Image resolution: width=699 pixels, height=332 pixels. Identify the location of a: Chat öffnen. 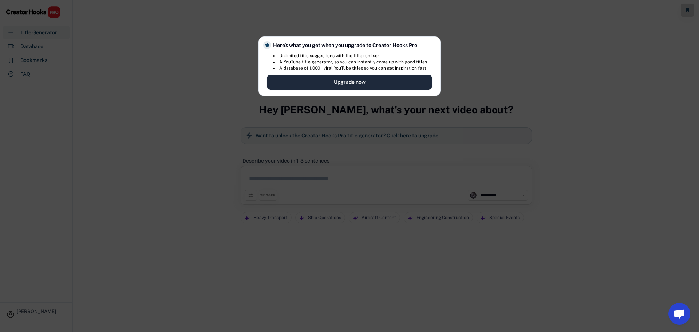
(680, 314).